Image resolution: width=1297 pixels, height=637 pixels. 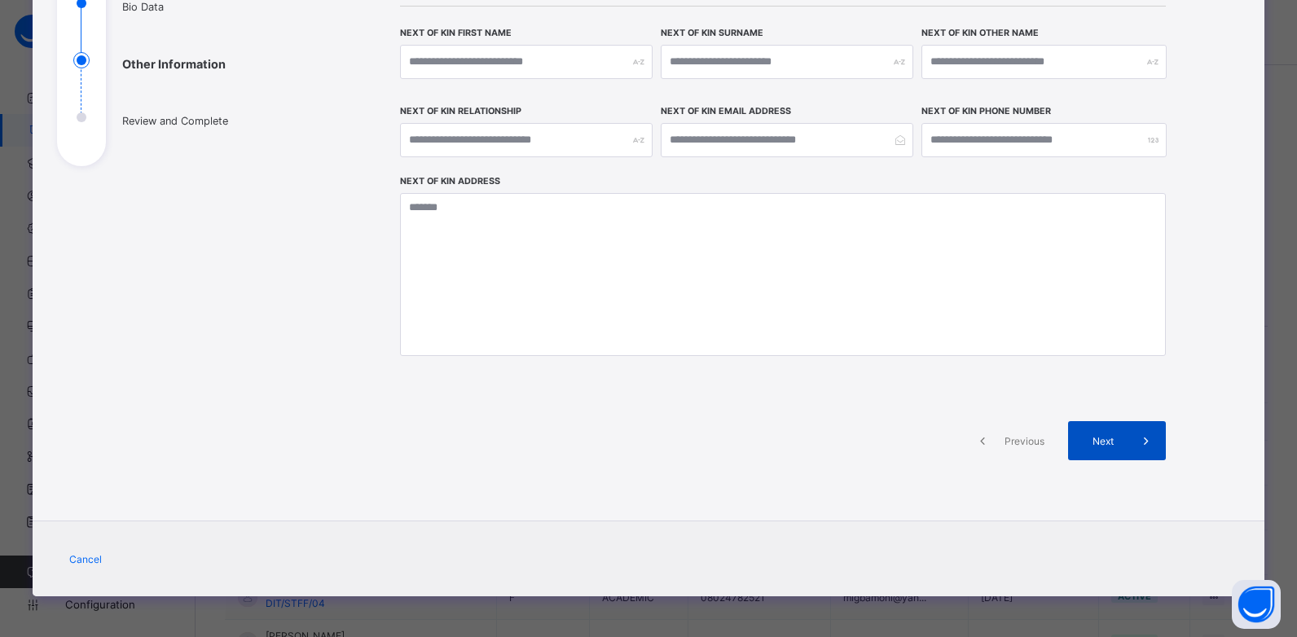 What do you see at coordinates (450, 181) in the screenshot?
I see `label: Next of Kin Address` at bounding box center [450, 181].